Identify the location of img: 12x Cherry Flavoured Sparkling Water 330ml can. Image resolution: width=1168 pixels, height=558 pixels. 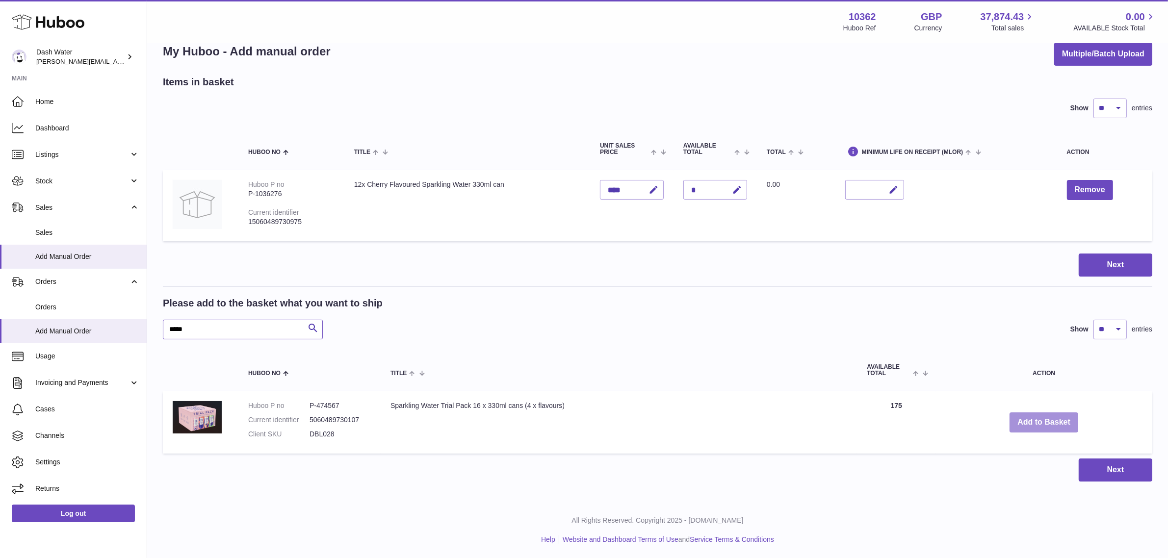
(197, 204).